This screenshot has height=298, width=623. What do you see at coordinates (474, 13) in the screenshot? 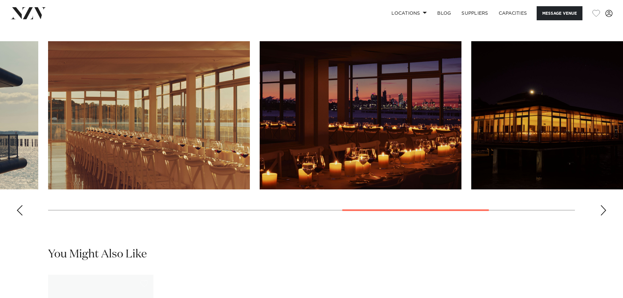
I see `a: SUPPLIERS` at bounding box center [474, 13].